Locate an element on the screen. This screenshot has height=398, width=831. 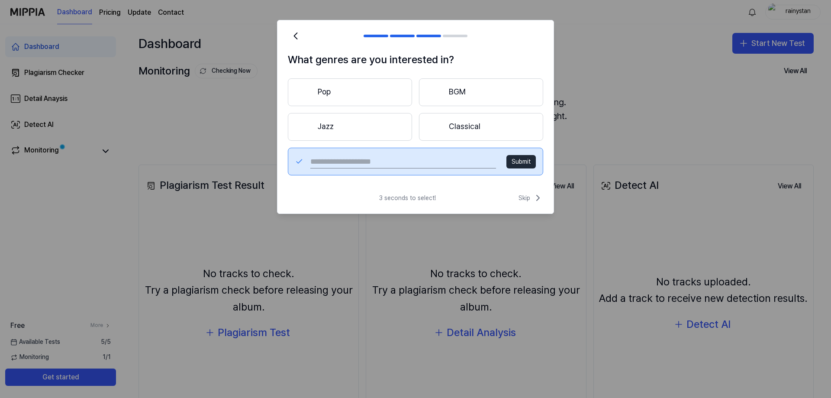
button: Jazz is located at coordinates (350, 127).